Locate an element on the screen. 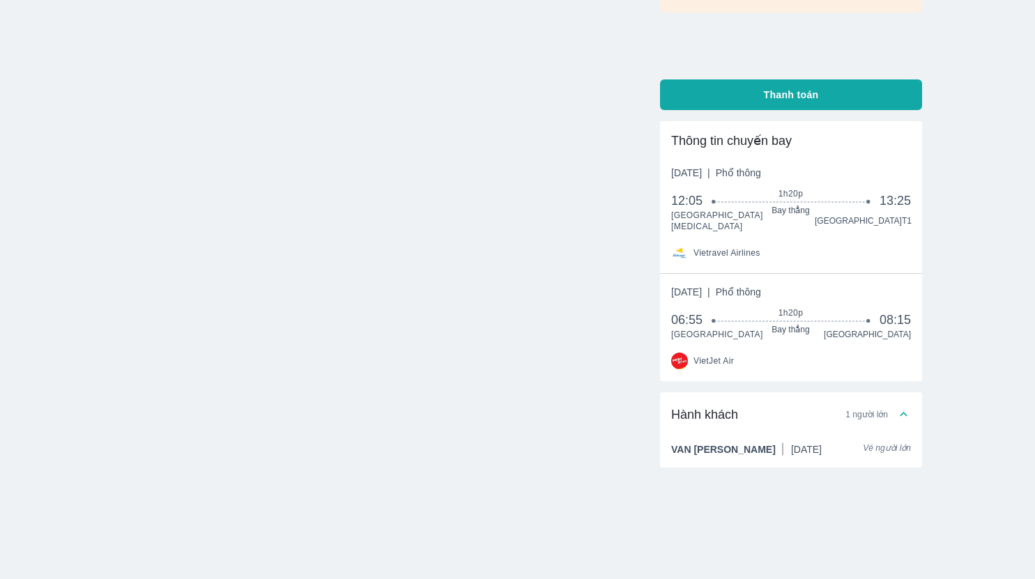 This screenshot has height=579, width=1035. span: 06:55 is located at coordinates (693, 320).